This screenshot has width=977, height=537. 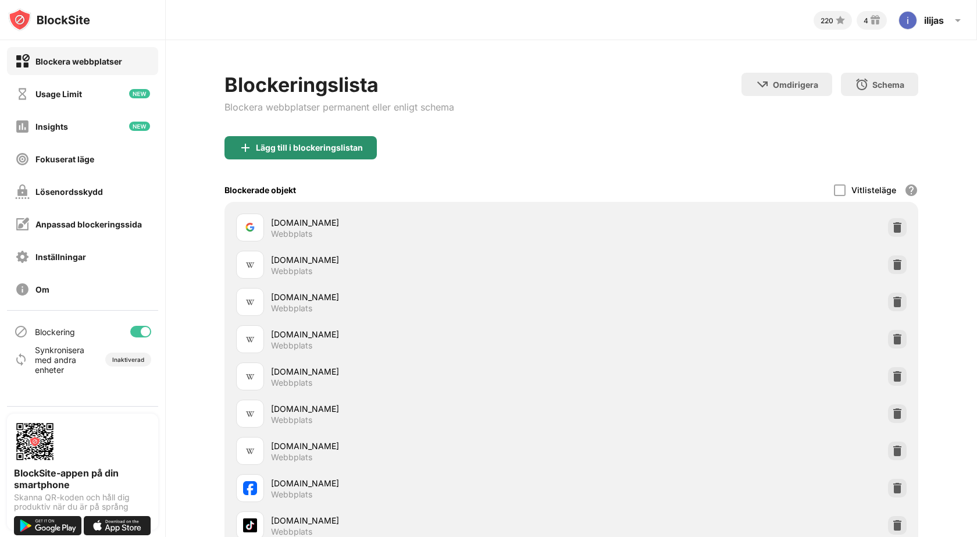 What do you see at coordinates (866, 20) in the screenshot?
I see `div: 4` at bounding box center [866, 20].